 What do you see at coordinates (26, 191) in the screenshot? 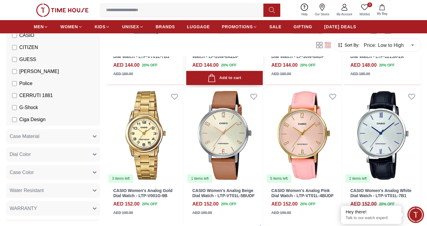
I see `span: Water Resistant` at bounding box center [26, 191].